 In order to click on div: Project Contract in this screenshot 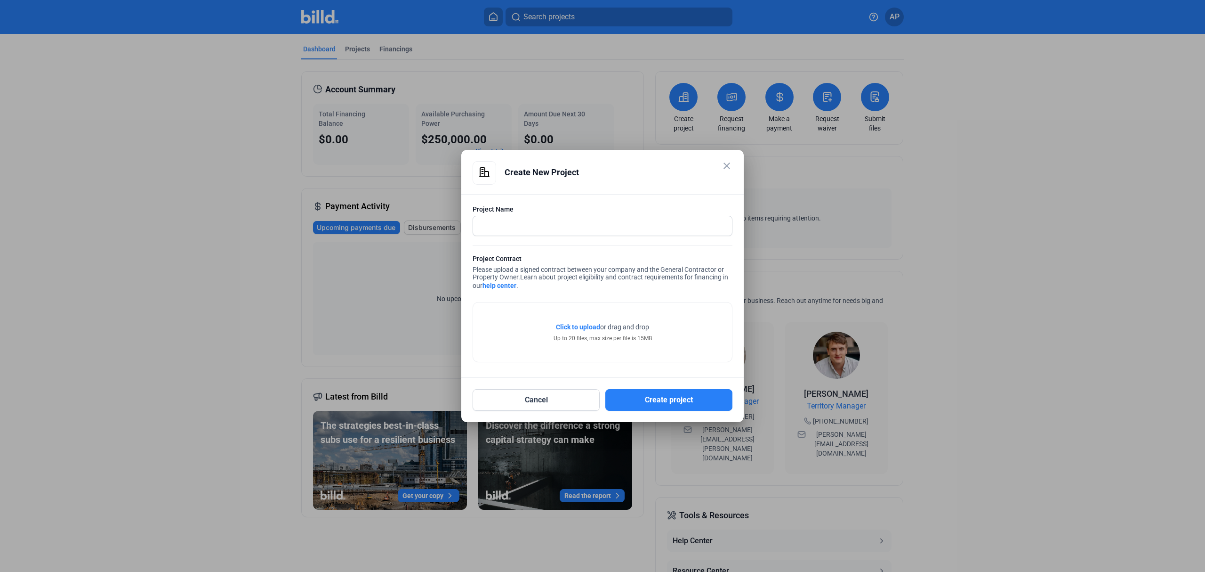, I will do `click(603, 259)`.